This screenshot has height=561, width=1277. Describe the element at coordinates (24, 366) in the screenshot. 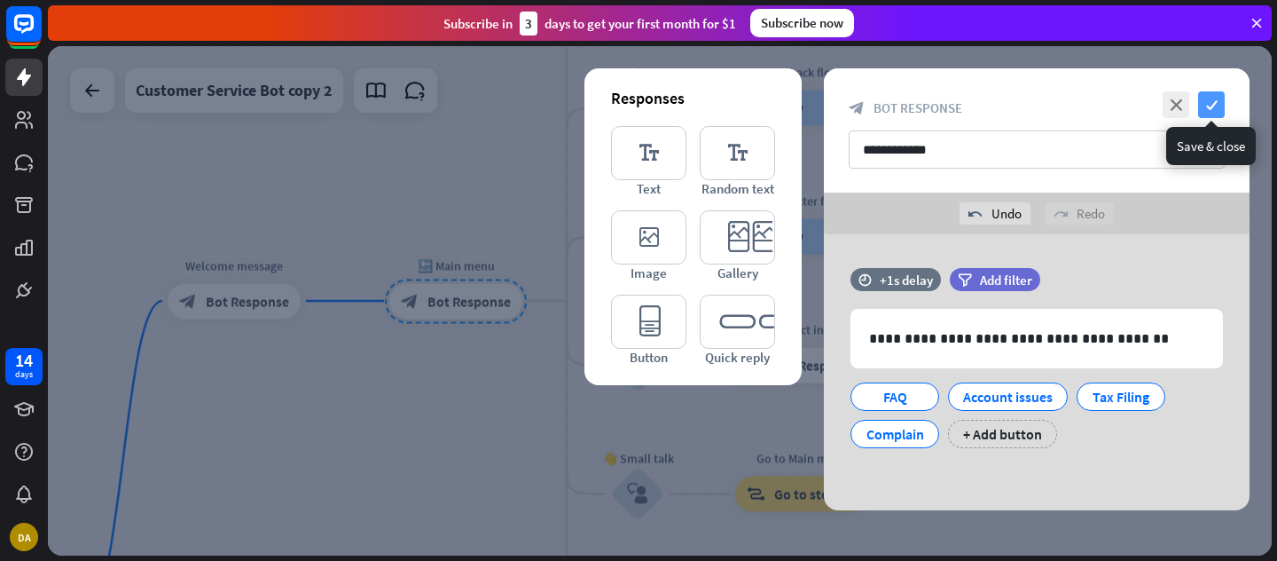

I see `a: 14 days` at that location.